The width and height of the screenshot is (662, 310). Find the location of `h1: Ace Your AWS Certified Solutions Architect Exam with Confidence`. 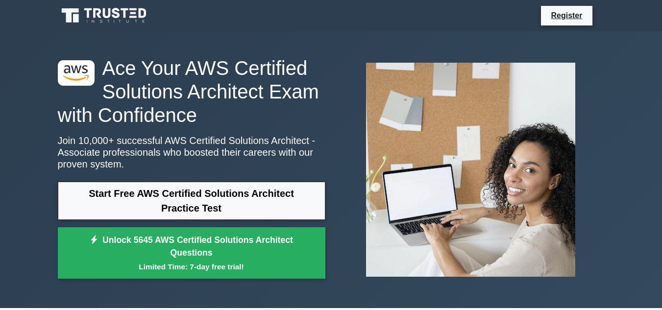

h1: Ace Your AWS Certified Solutions Architect Exam with Confidence is located at coordinates (192, 92).